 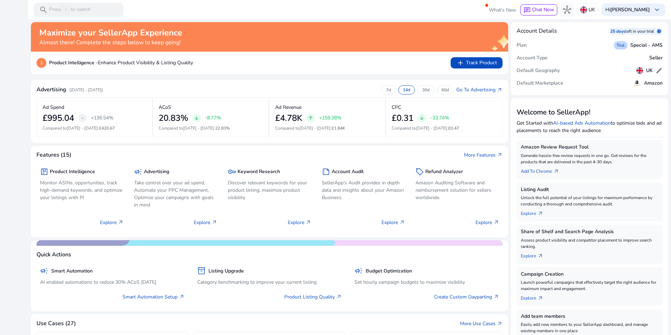 What do you see at coordinates (542, 170) in the screenshot?
I see `a: Add To Chrome` at bounding box center [542, 170].